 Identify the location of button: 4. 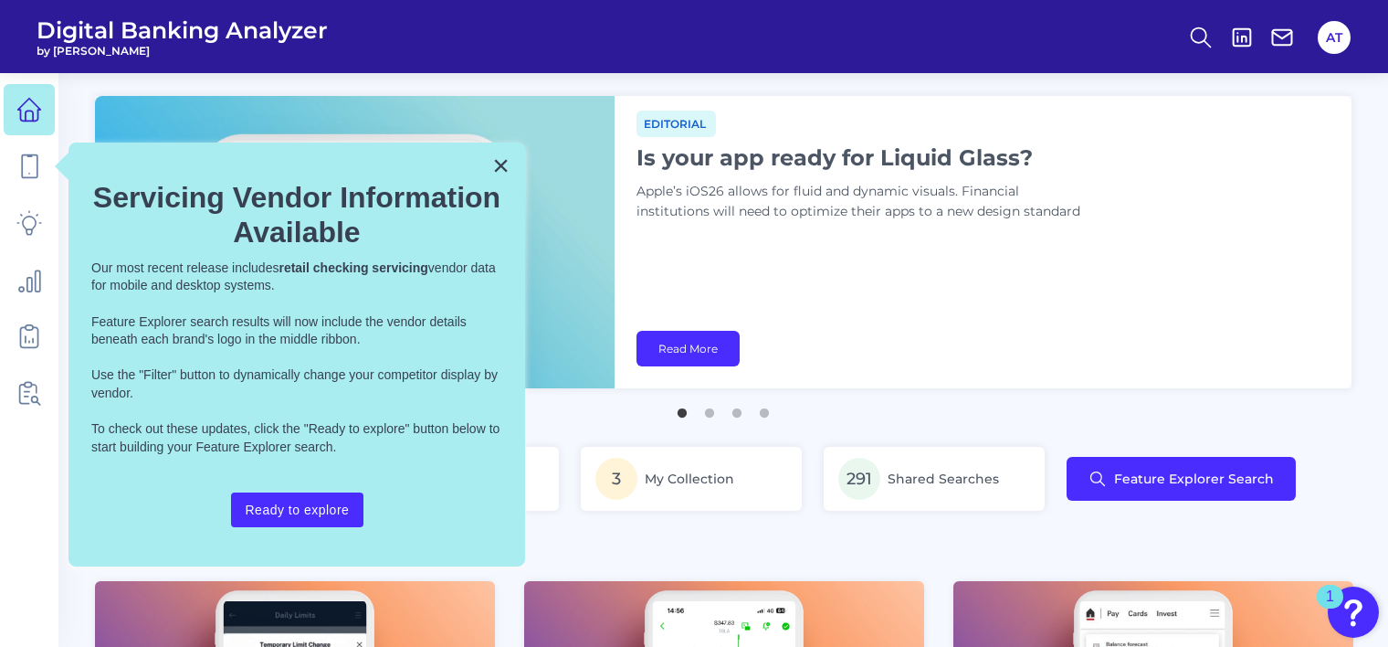
(765, 408).